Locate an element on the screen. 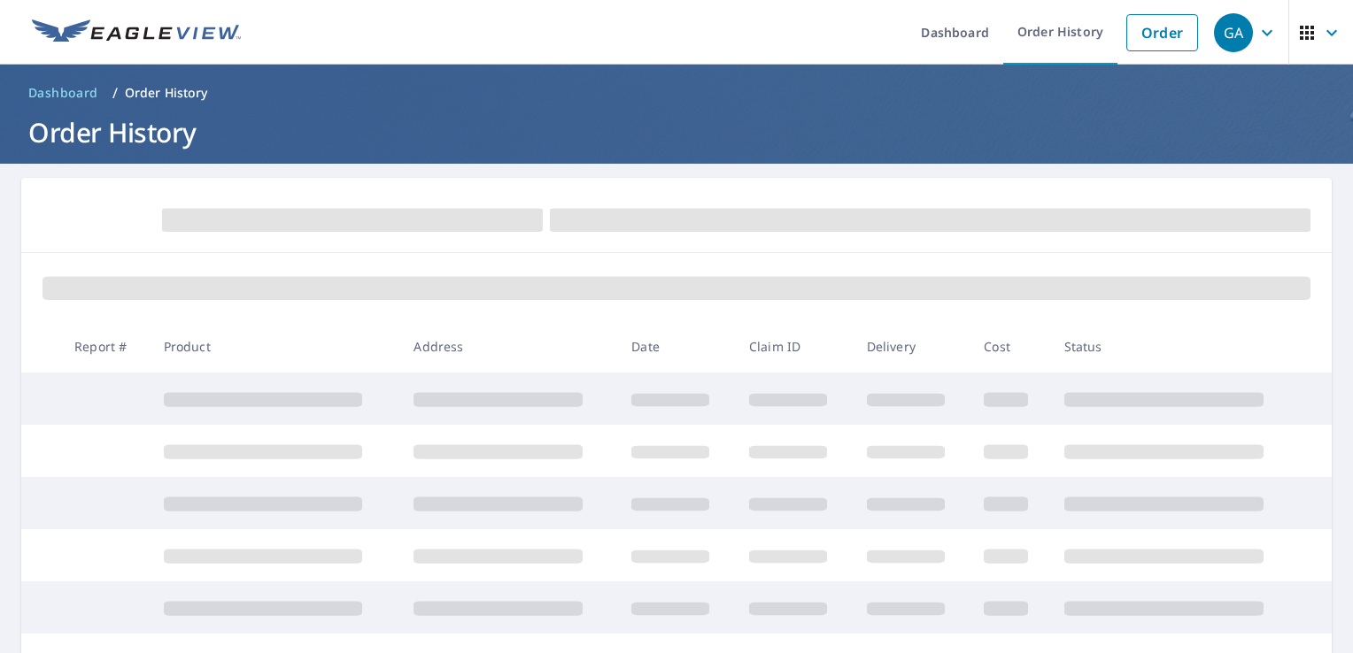 The width and height of the screenshot is (1353, 653). th: Report # is located at coordinates (104, 346).